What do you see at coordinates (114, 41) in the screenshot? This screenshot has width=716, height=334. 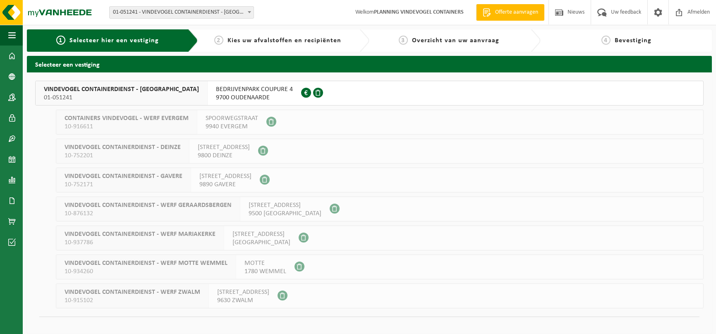 I see `span: Selecteer hier een vestiging` at bounding box center [114, 41].